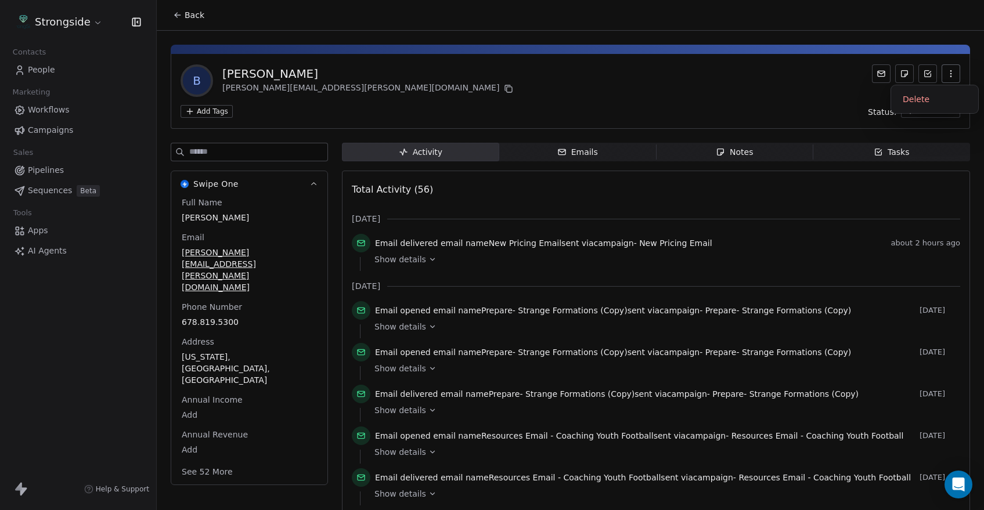 This screenshot has height=510, width=984. What do you see at coordinates (249, 184) in the screenshot?
I see `button: Swipe OneSwipe One` at bounding box center [249, 184].